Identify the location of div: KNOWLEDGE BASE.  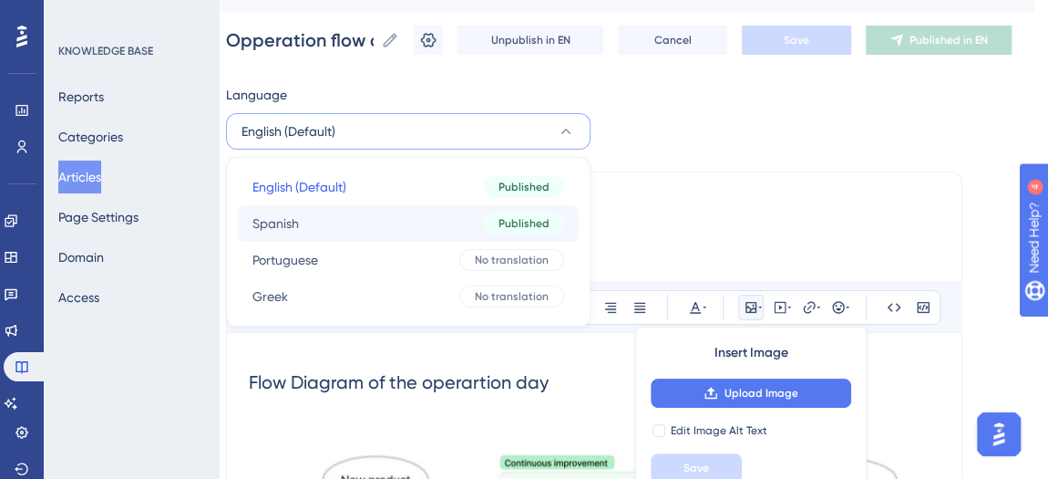
(106, 51).